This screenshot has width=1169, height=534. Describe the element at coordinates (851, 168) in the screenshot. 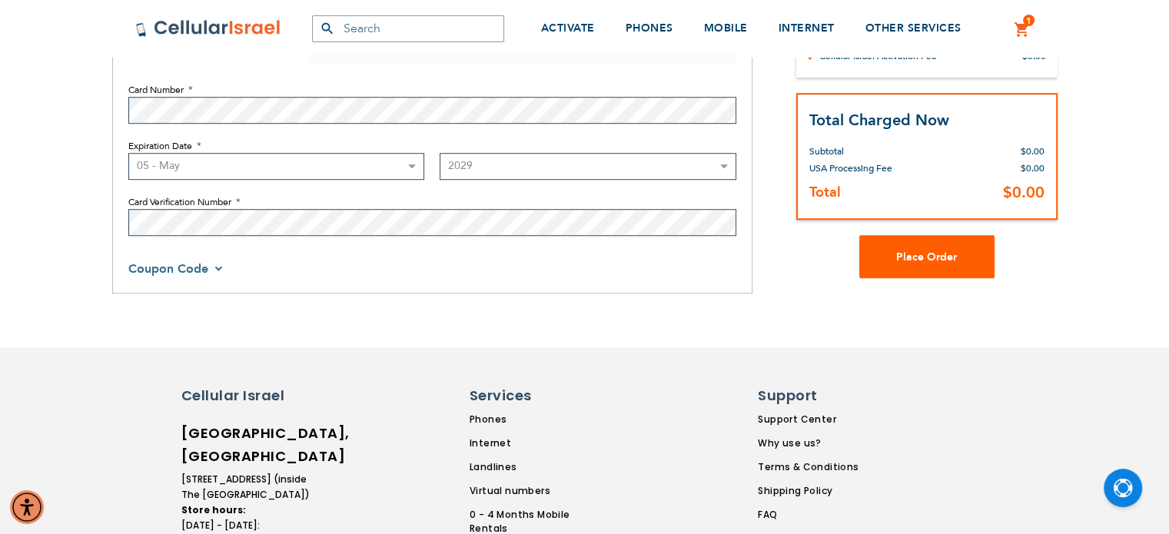

I see `span: USA Processing Fee` at that location.